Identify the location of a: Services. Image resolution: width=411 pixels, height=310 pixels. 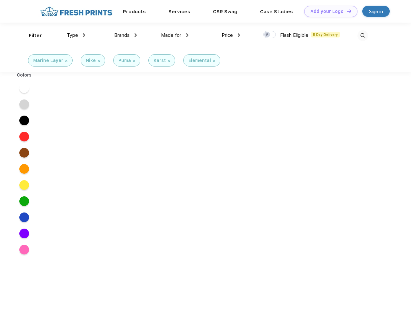
(179, 12).